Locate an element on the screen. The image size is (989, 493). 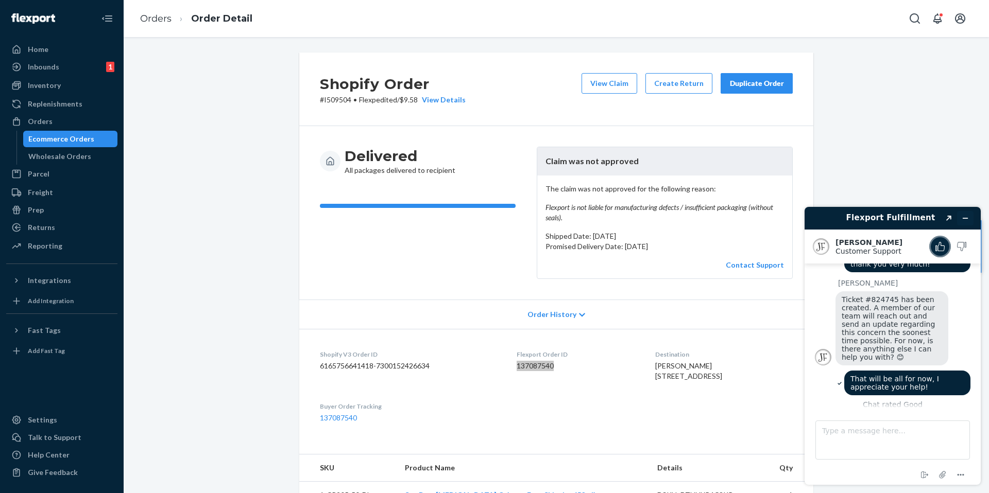
h2: Shopify Order is located at coordinates (393, 84).